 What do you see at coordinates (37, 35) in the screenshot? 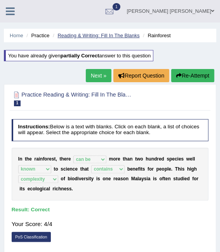
I see `li: Practice` at bounding box center [37, 35].